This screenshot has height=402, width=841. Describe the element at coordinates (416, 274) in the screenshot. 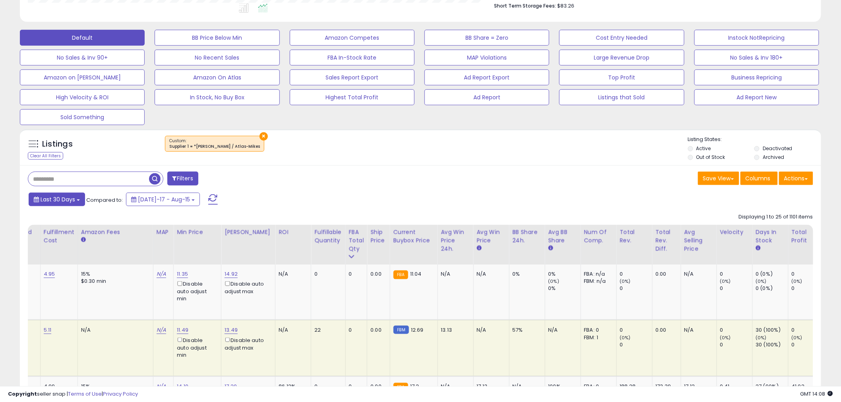

I see `span: 11.04` at that location.